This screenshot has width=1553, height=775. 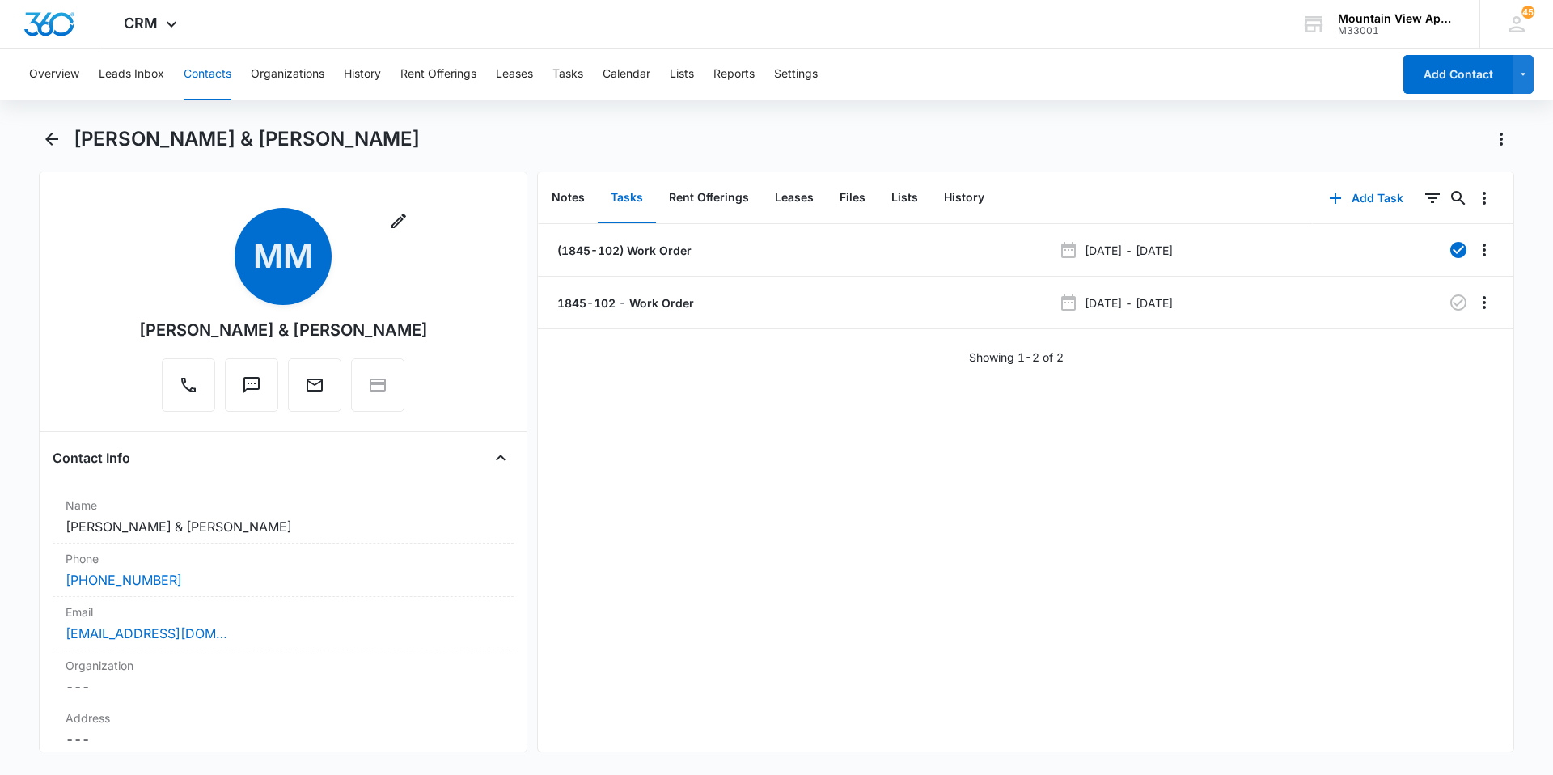 What do you see at coordinates (283, 256) in the screenshot?
I see `span: MM` at bounding box center [283, 256].